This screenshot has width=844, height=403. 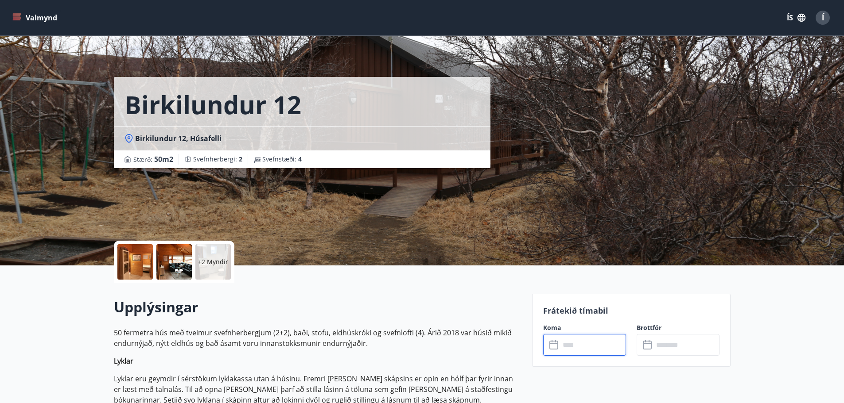 I want to click on span: Stærð :, so click(x=153, y=159).